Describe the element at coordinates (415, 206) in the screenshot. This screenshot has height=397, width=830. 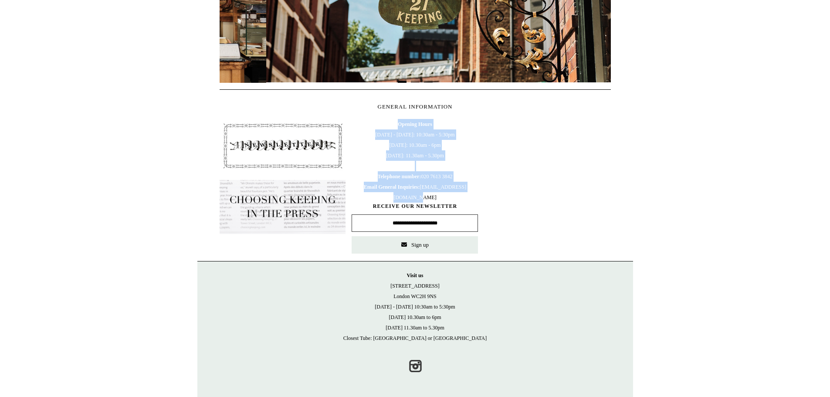
I see `span: RECEIVE OUR NEWSLETTER` at that location.